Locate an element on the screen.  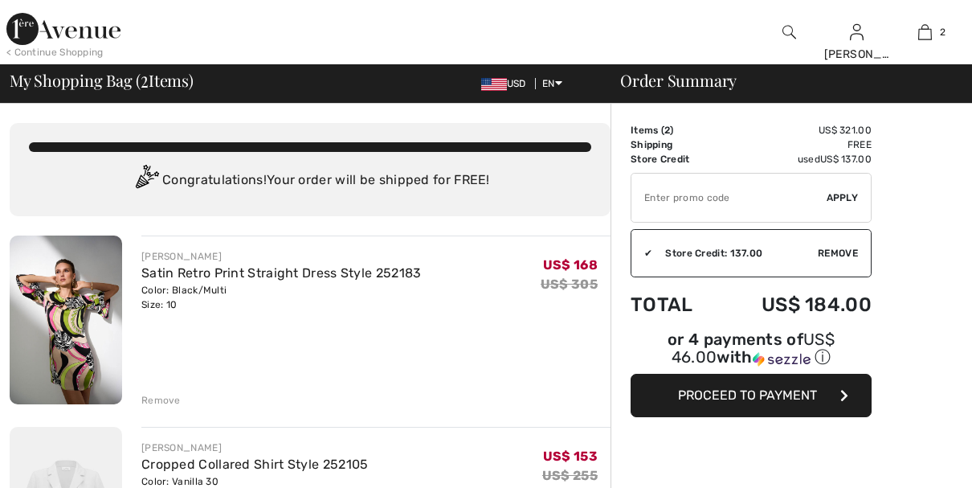
img: US Dollar is located at coordinates (494, 84).